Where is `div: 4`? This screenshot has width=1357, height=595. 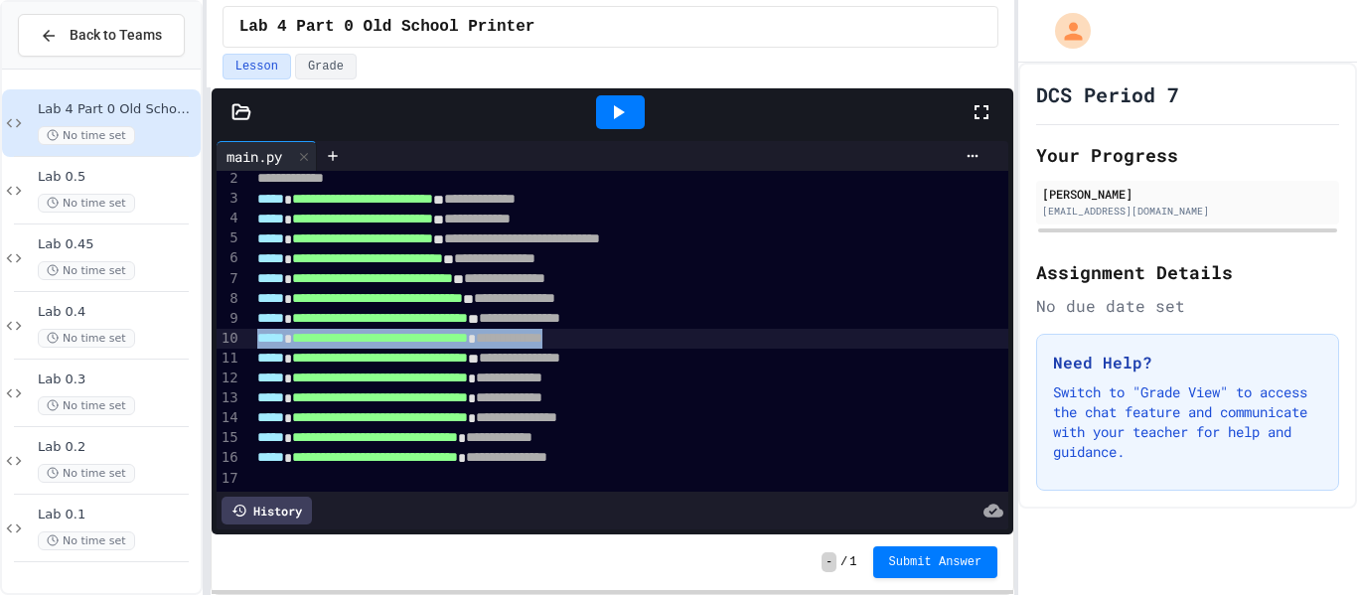 div: 4 is located at coordinates (228, 218).